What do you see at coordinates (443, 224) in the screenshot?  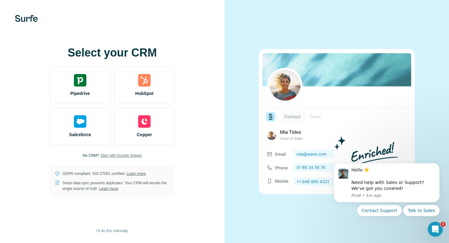 I see `span: 2` at bounding box center [443, 224].